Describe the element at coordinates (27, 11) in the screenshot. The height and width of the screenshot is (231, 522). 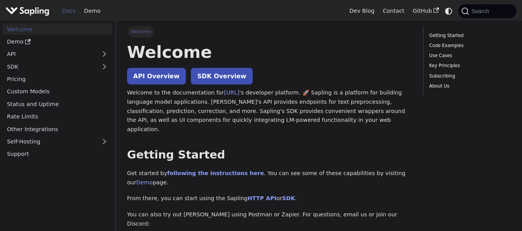
I see `img: Sapling.ai` at that location.